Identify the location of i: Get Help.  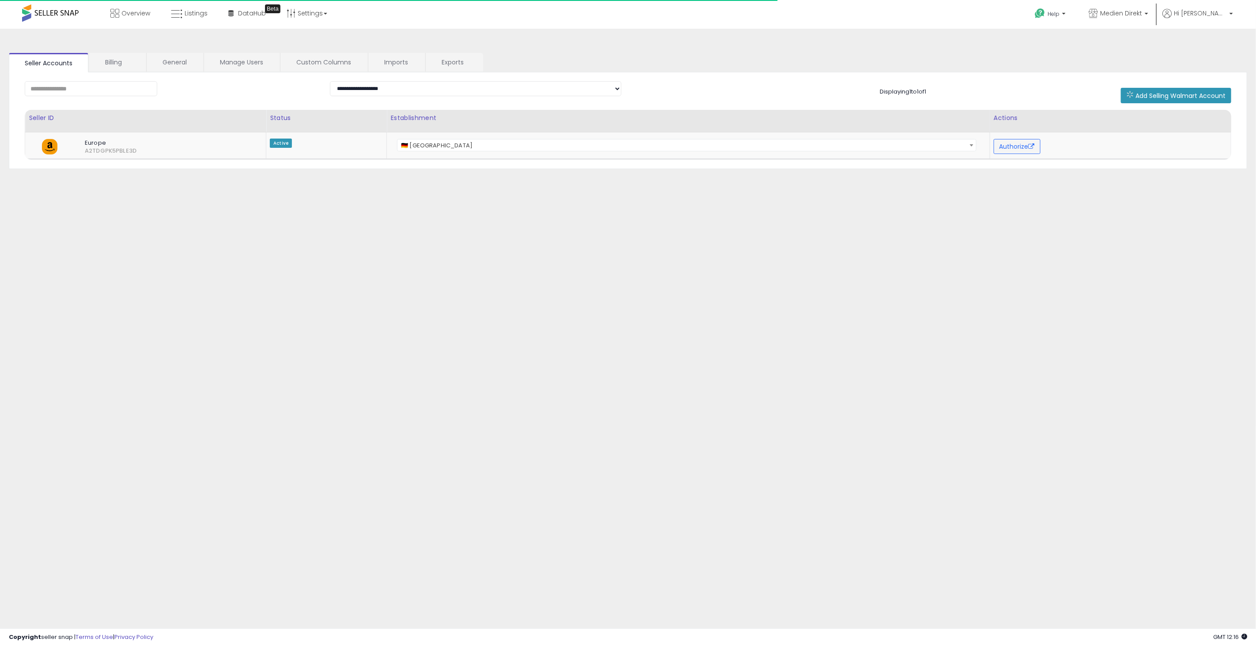
(1039, 13).